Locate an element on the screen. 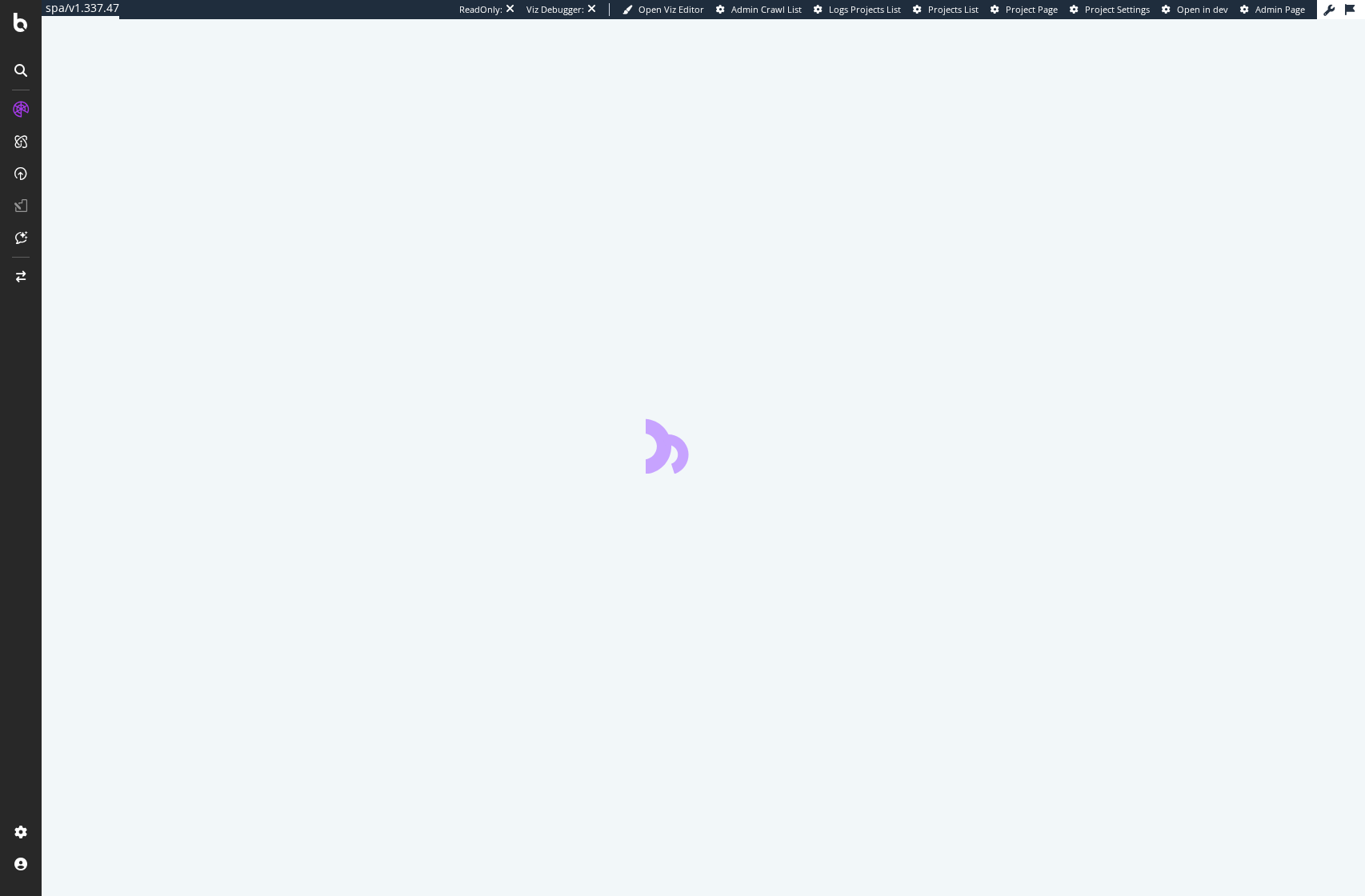 This screenshot has width=1365, height=896. span: Admin Page is located at coordinates (1280, 9).